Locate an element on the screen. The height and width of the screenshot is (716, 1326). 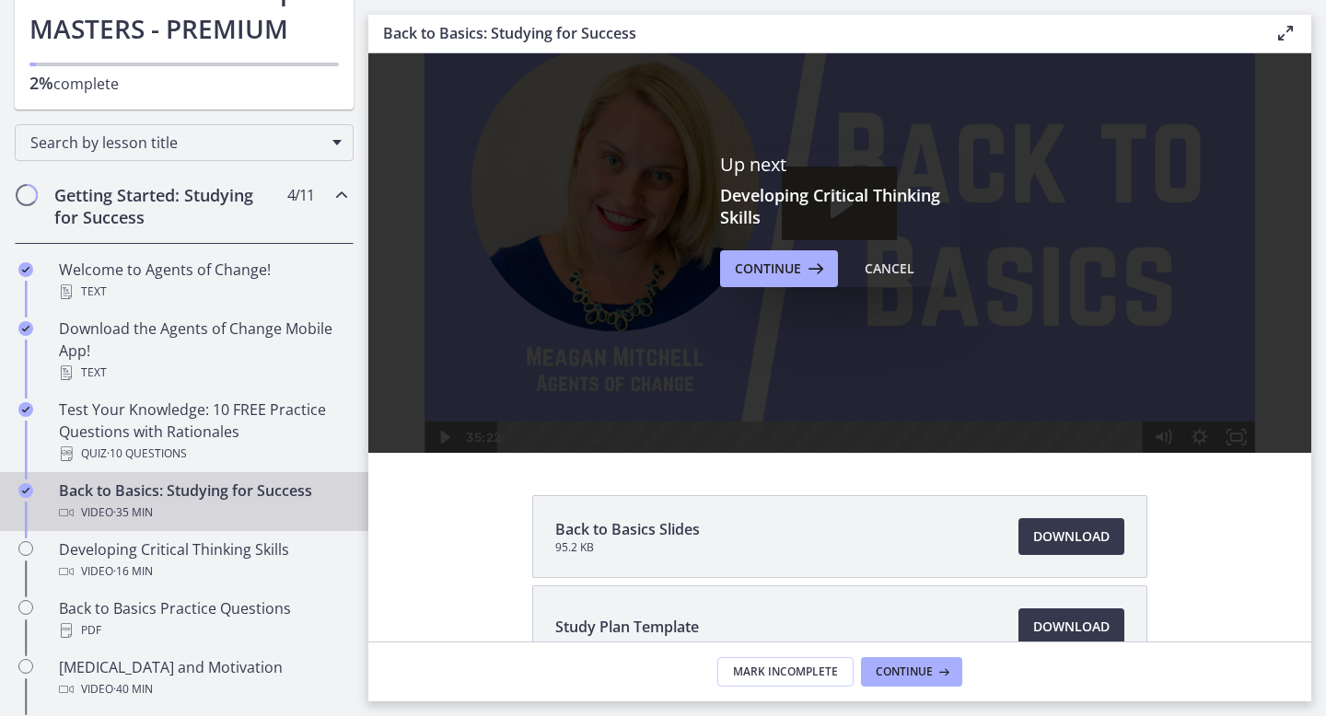
button: Fullscreen is located at coordinates (868, 451).